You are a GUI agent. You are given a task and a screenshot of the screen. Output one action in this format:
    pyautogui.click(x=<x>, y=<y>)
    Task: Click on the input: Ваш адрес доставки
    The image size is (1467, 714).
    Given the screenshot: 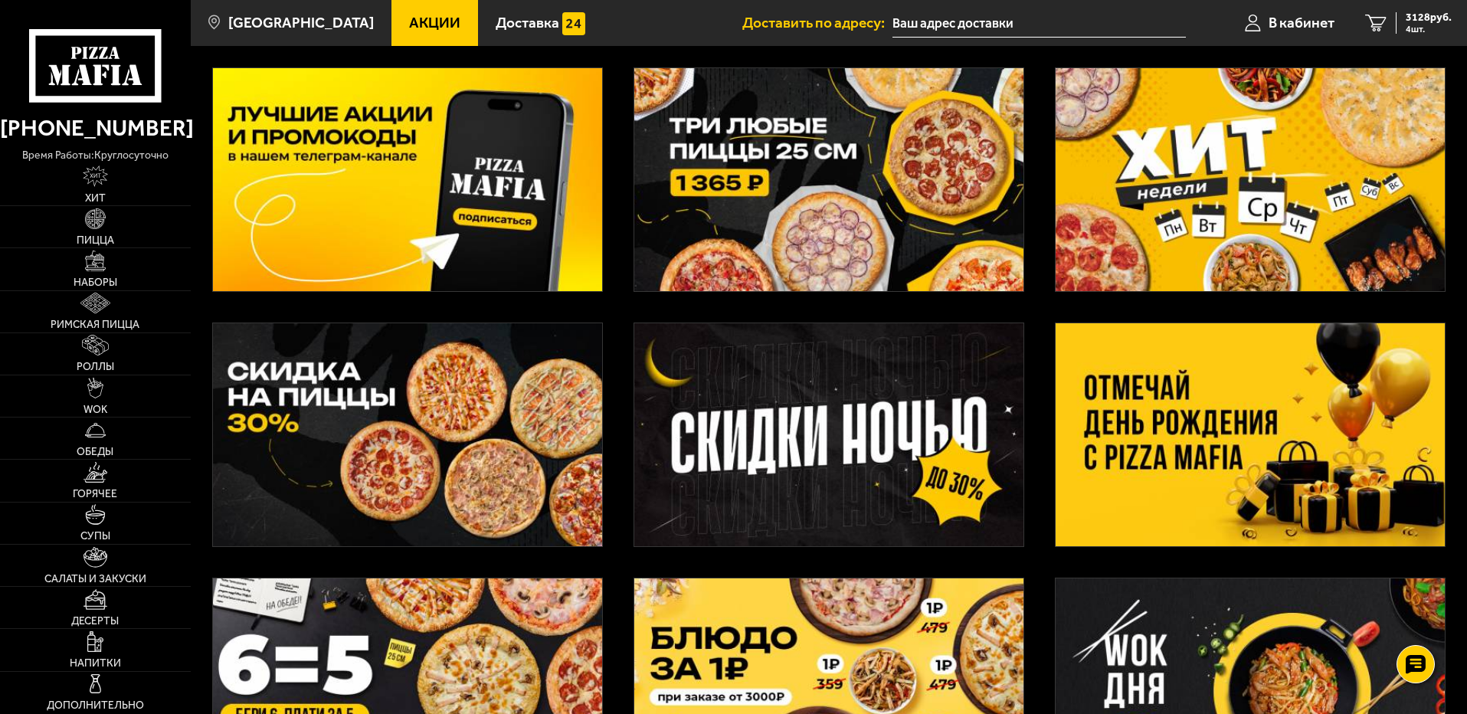 What is the action you would take?
    pyautogui.click(x=1039, y=23)
    